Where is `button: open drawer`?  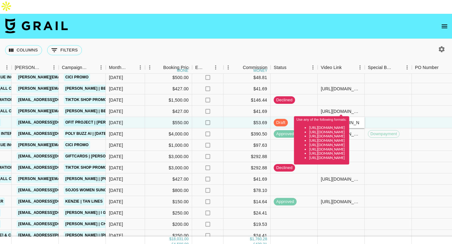 button: open drawer is located at coordinates (444, 26).